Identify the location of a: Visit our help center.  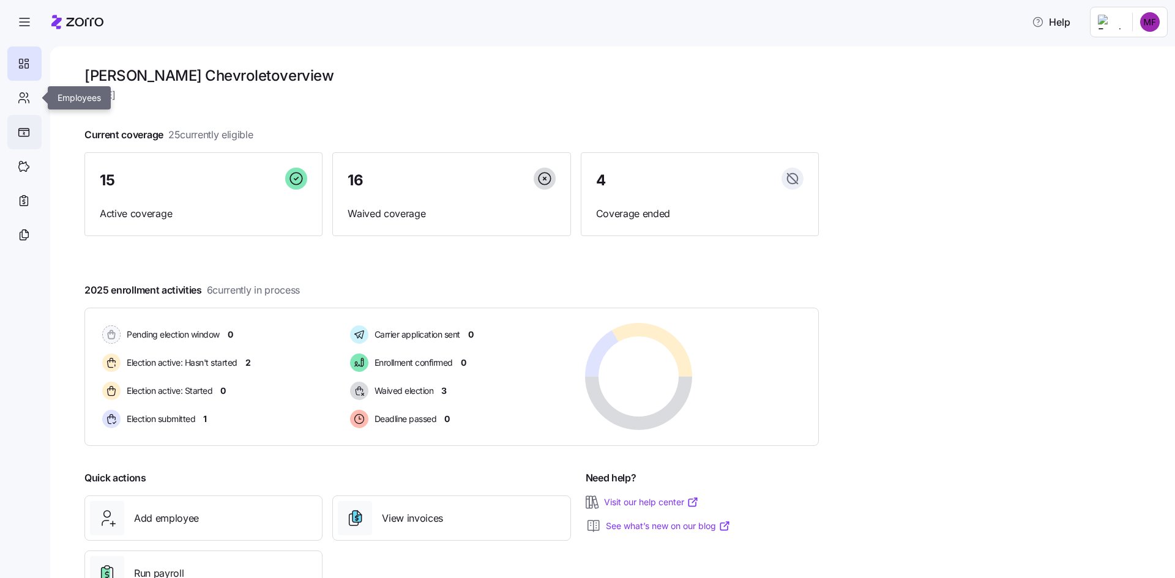
(651, 502).